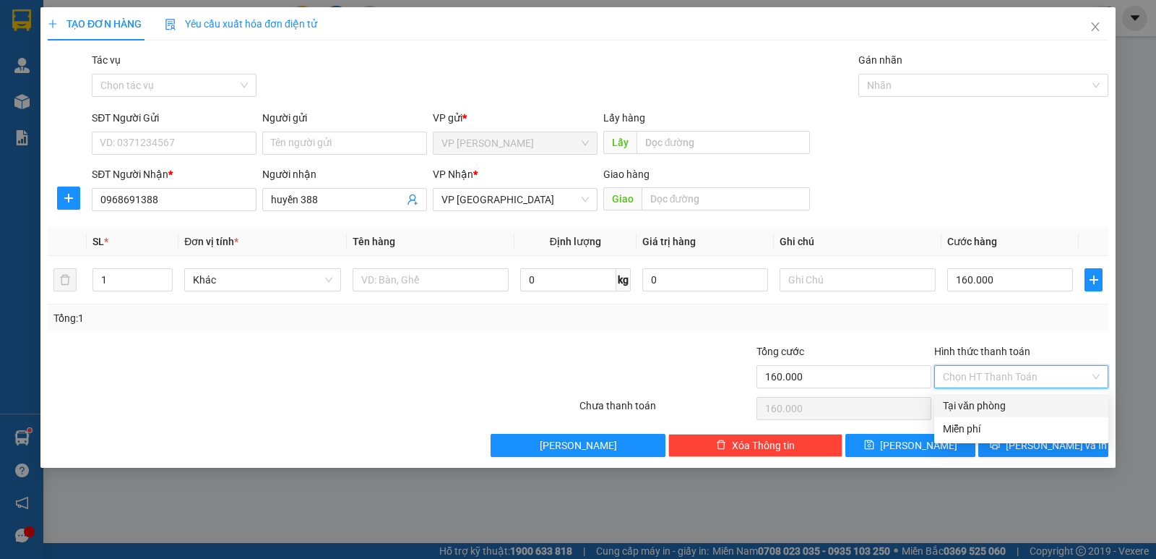 The width and height of the screenshot is (1156, 559). Describe the element at coordinates (1096, 27) in the screenshot. I see `button: Close` at that location.